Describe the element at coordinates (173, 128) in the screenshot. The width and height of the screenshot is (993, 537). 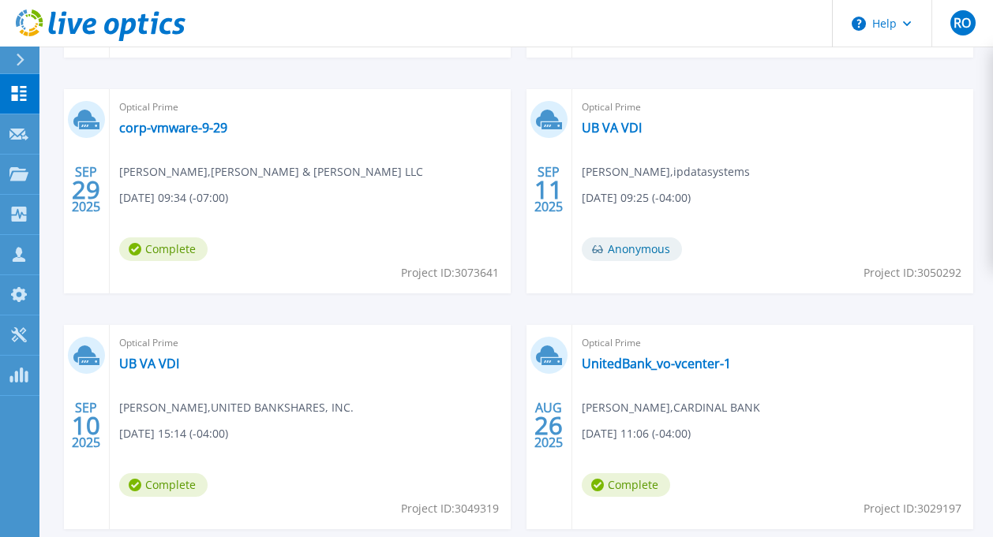
I see `a: corp-vmware-9-29` at that location.